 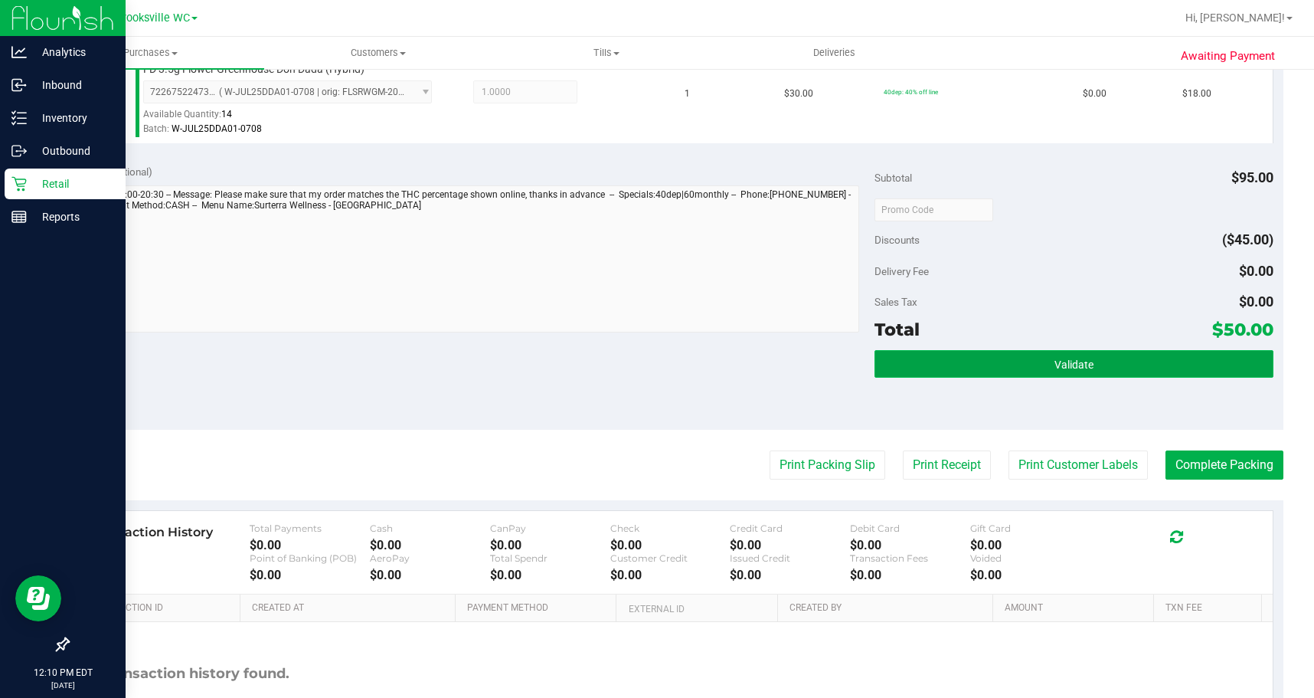 I want to click on span: 40dep: 40% off line, so click(x=911, y=92).